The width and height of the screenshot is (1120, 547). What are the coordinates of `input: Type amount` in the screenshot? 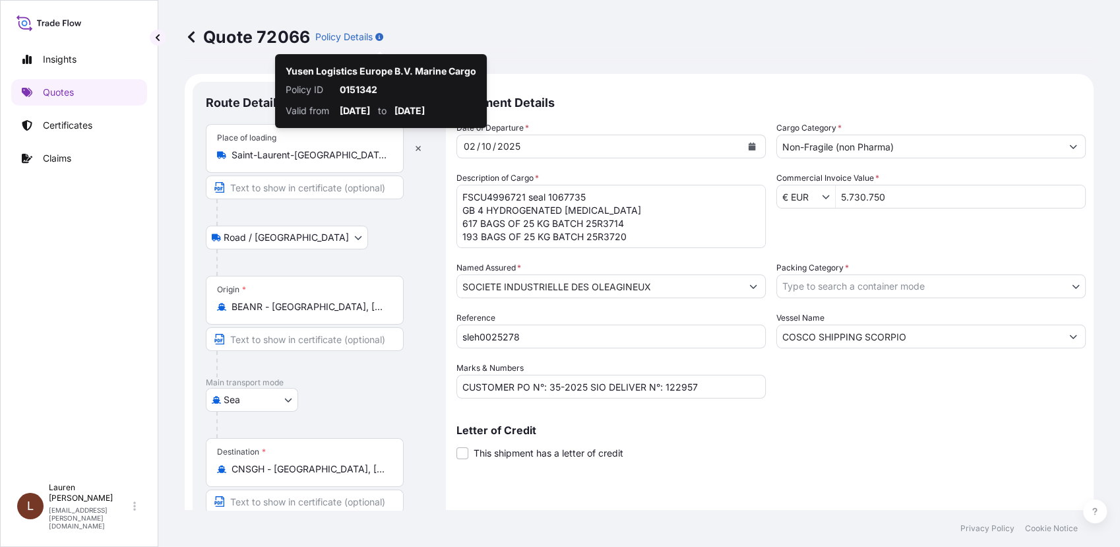 It's located at (960, 196).